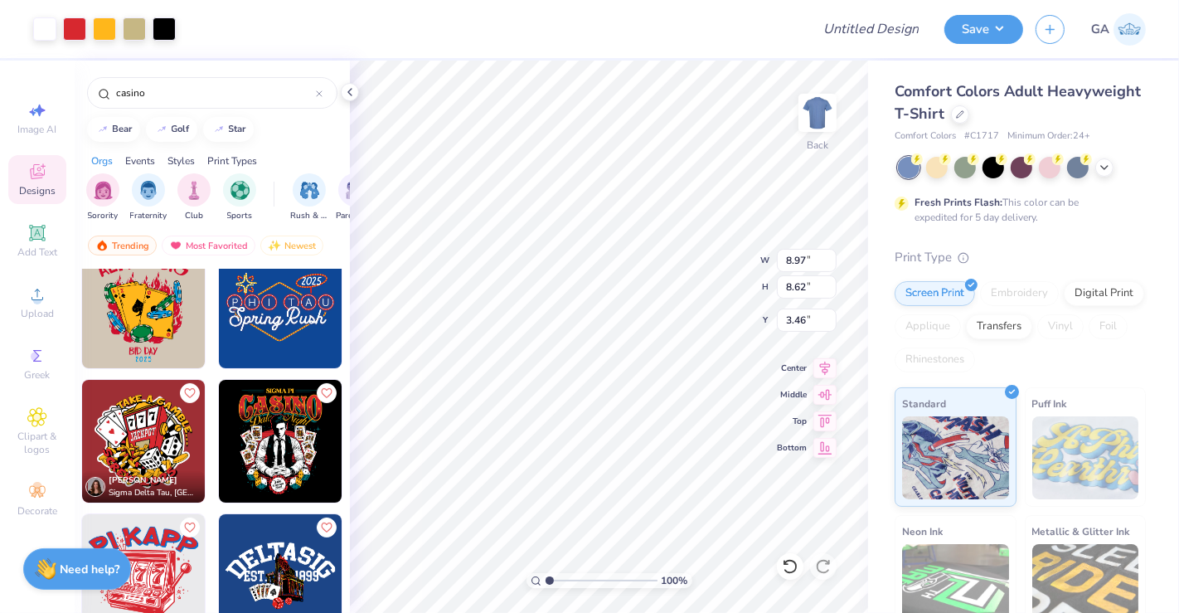 This screenshot has height=613, width=1179. I want to click on div: Foil, so click(1108, 327).